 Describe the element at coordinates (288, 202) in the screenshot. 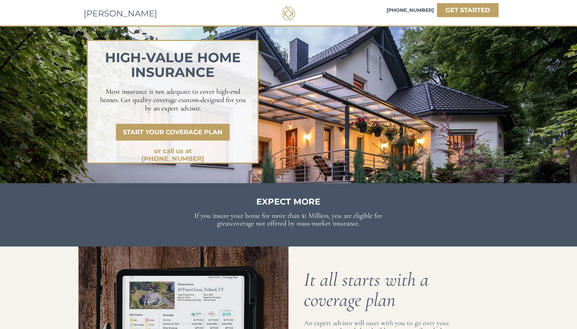

I see `span: EXPECT MORE` at that location.